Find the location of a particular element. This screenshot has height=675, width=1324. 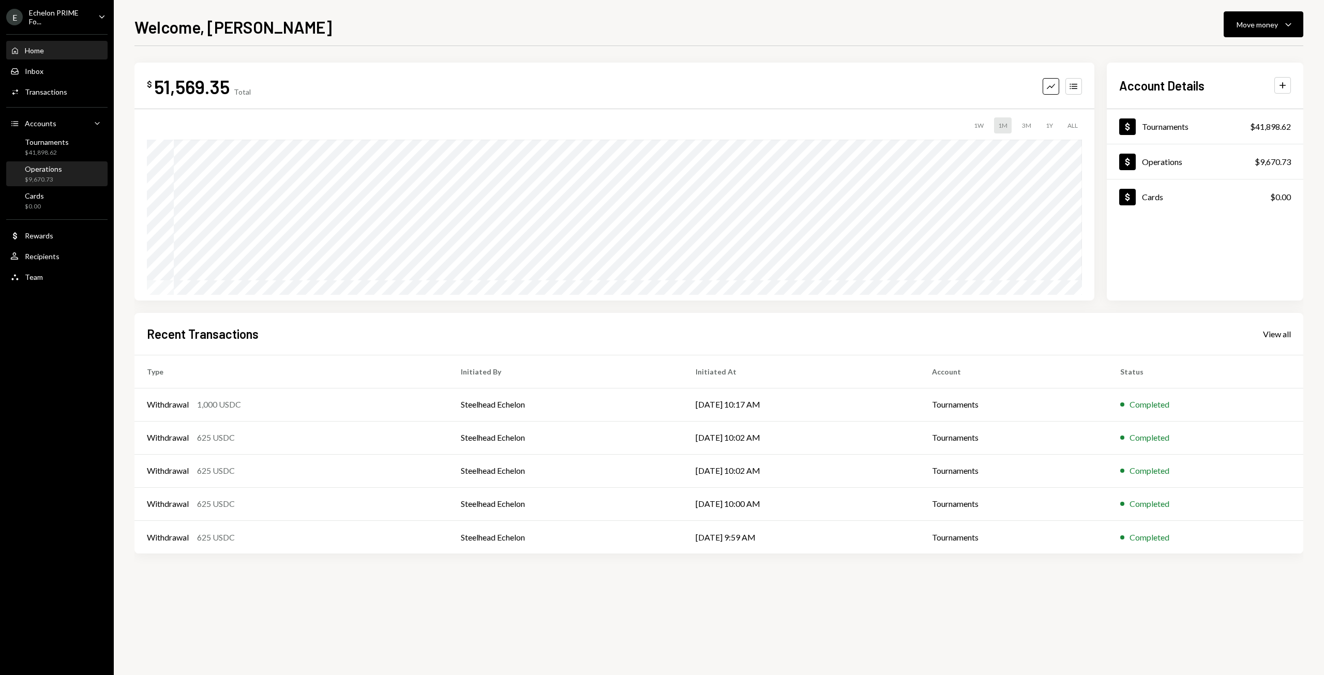

div: Rewards is located at coordinates (39, 235).